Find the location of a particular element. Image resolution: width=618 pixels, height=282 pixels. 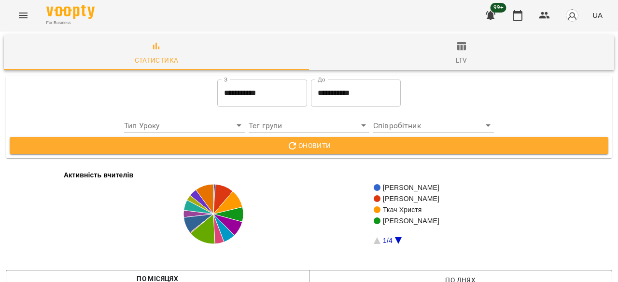

img: avatar_s.png is located at coordinates (572, 15).